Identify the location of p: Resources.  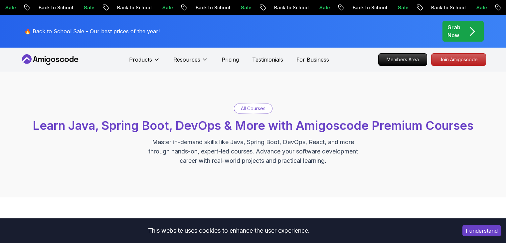
(187, 60).